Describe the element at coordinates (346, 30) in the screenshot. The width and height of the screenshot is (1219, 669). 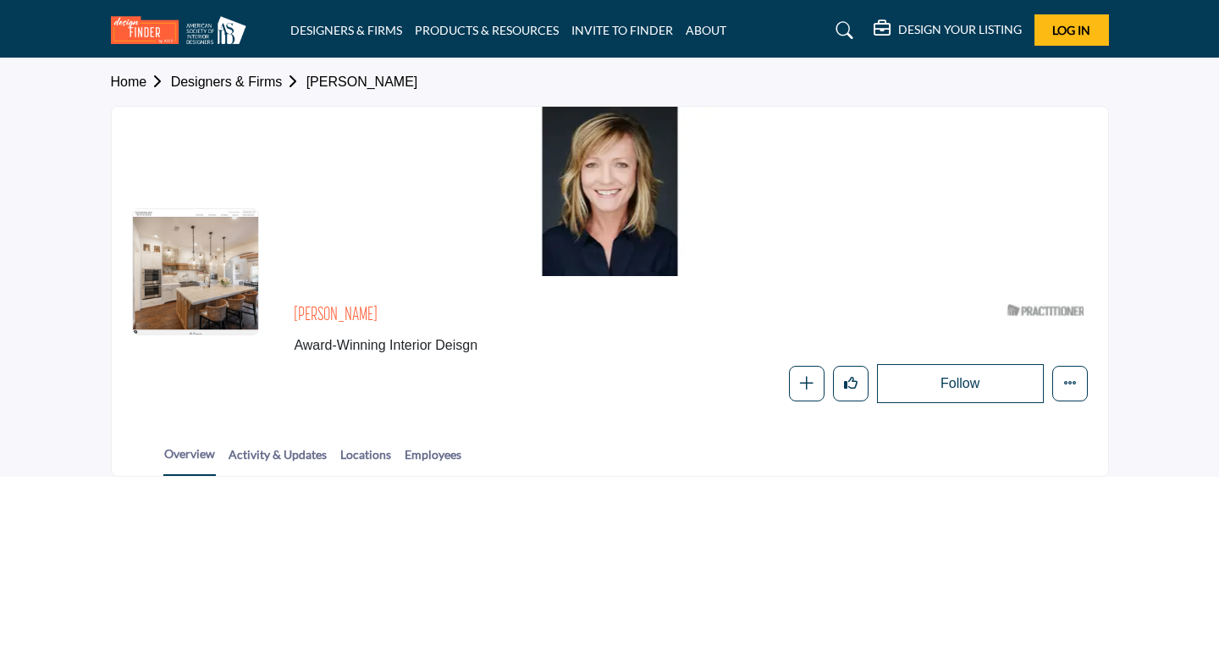
I see `a: DESIGNERS & FIRMS` at that location.